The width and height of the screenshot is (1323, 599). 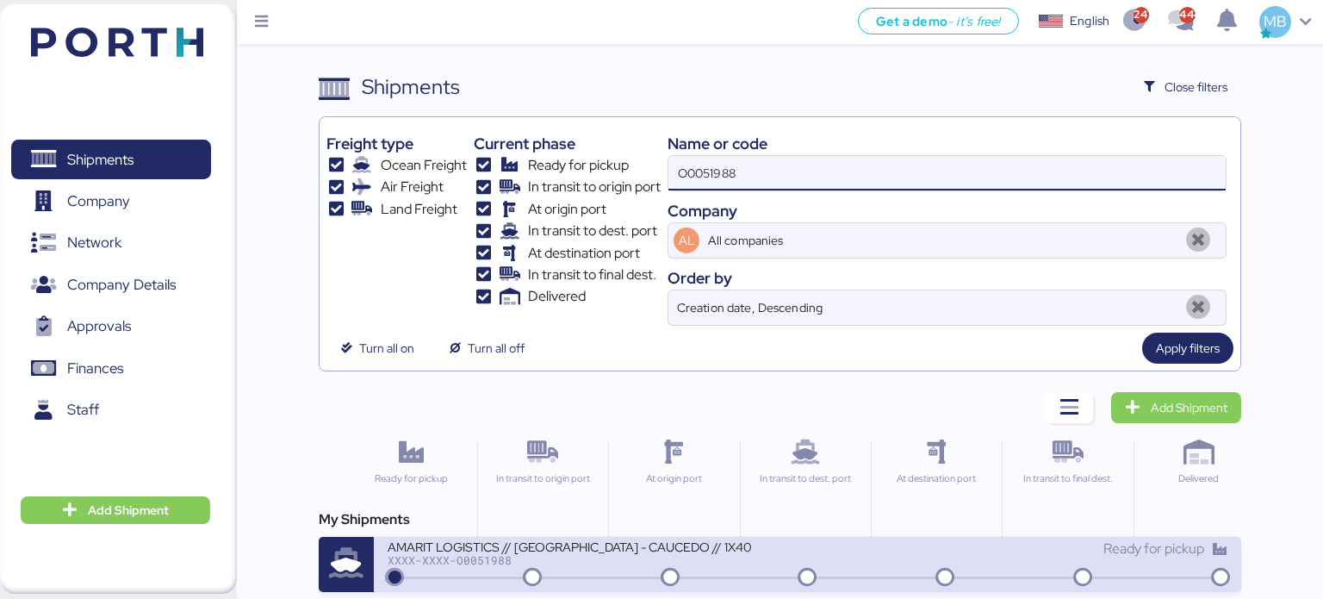 I want to click on input: AL, so click(x=941, y=240).